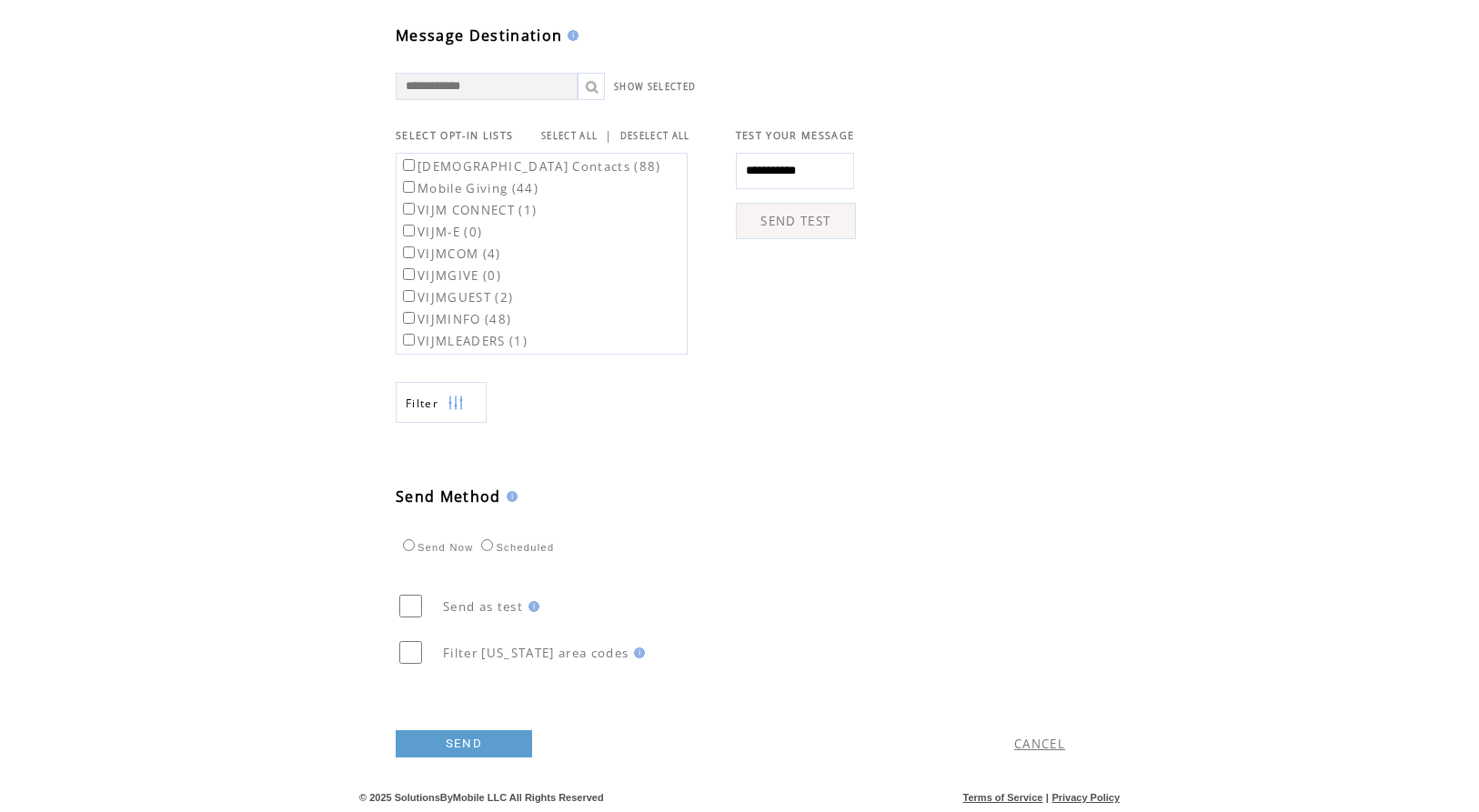  I want to click on a: SELECT ALL, so click(569, 135).